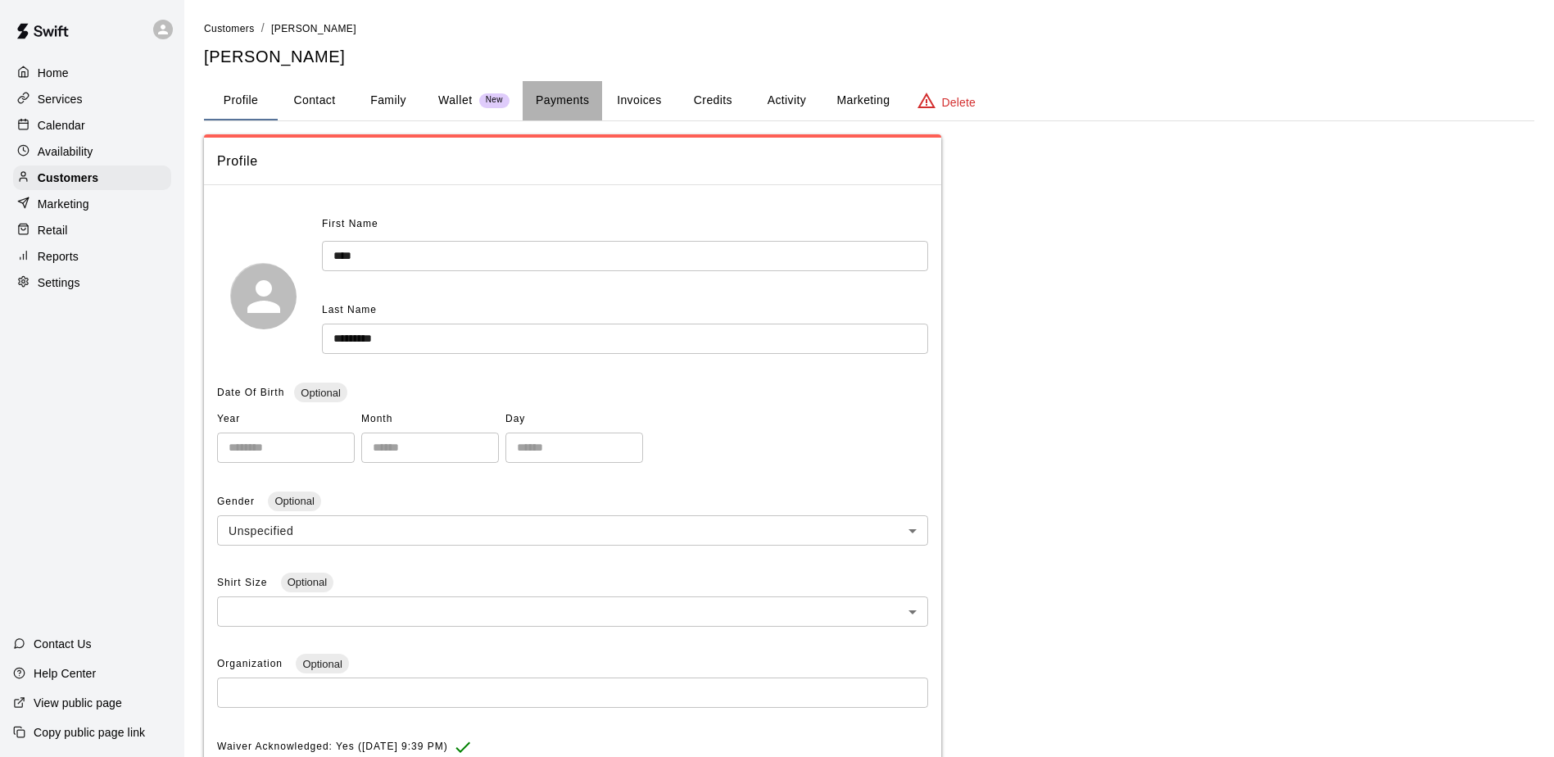  Describe the element at coordinates (562, 101) in the screenshot. I see `button: Payments` at that location.